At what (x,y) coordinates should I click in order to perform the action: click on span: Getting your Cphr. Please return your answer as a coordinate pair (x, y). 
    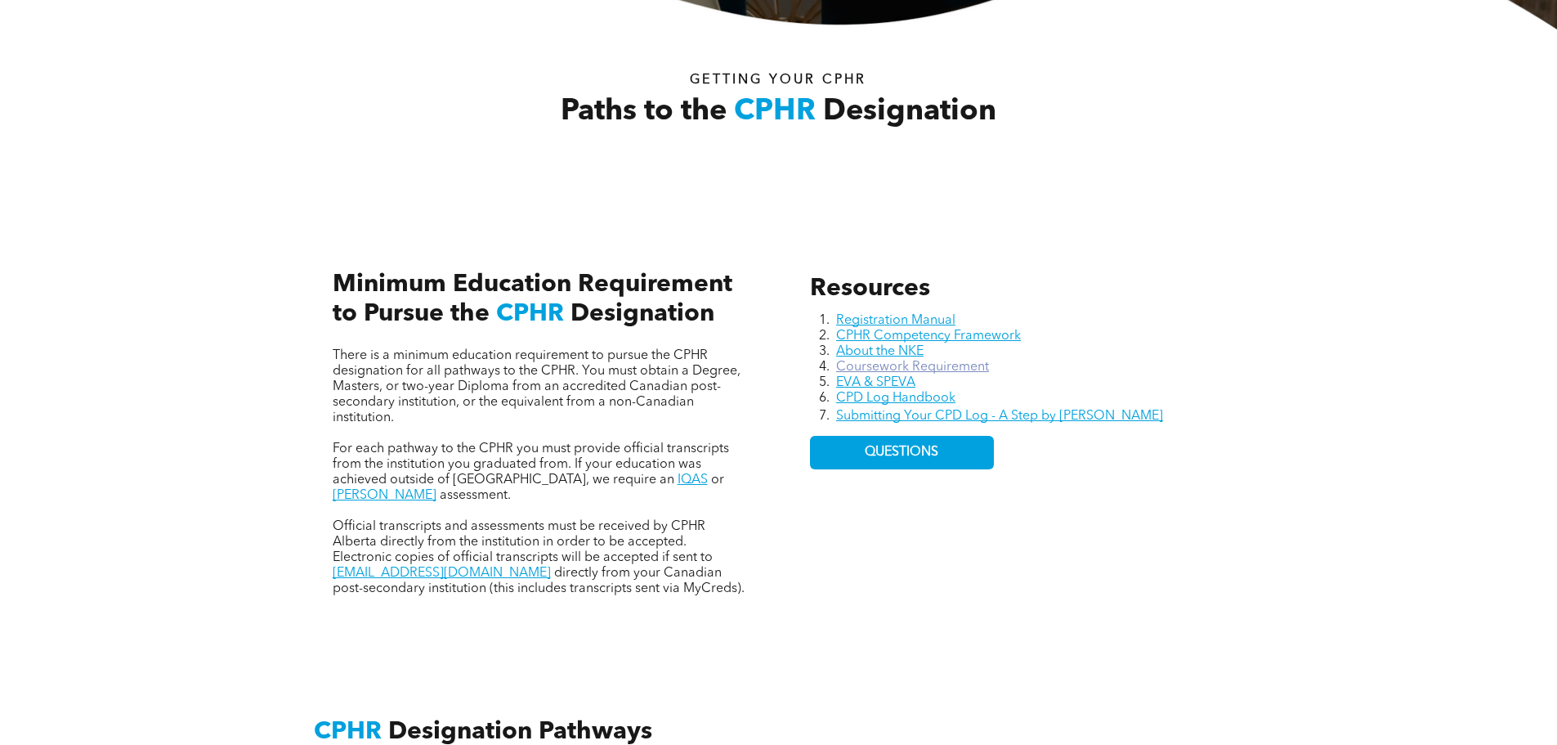
    Looking at the image, I should click on (778, 80).